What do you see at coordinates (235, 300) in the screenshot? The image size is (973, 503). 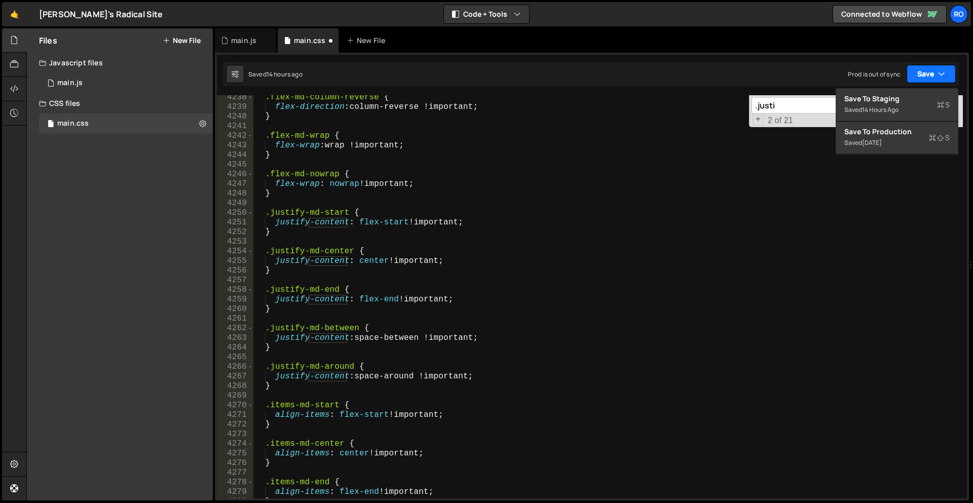 I see `div: 4259` at bounding box center [235, 300].